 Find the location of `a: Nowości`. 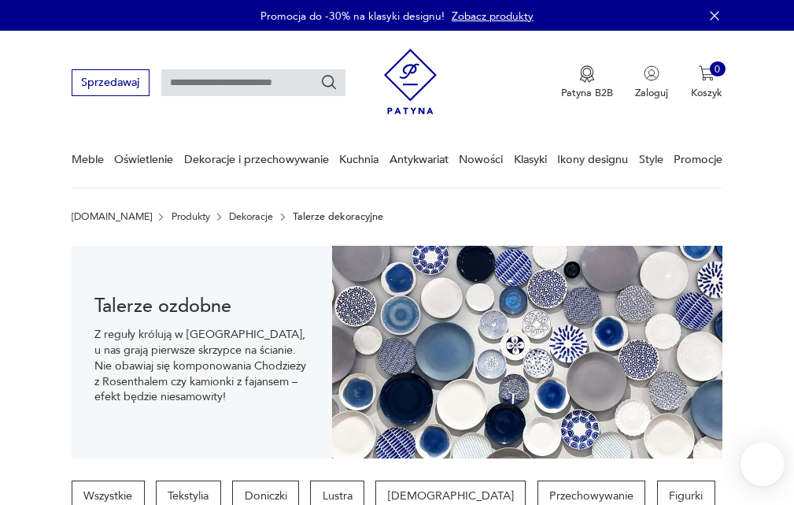

a: Nowości is located at coordinates (481, 159).